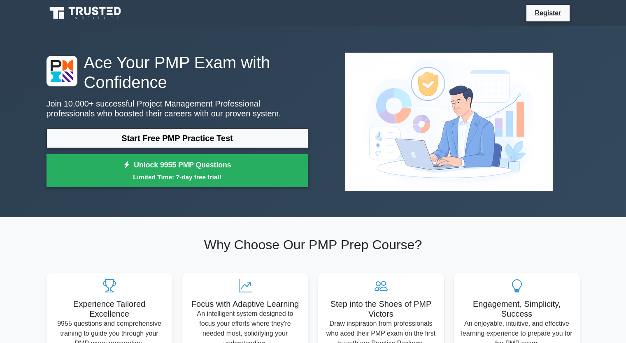 This screenshot has width=626, height=343. Describe the element at coordinates (177, 72) in the screenshot. I see `h1: Ace Your PMP Exam with Confidence` at that location.